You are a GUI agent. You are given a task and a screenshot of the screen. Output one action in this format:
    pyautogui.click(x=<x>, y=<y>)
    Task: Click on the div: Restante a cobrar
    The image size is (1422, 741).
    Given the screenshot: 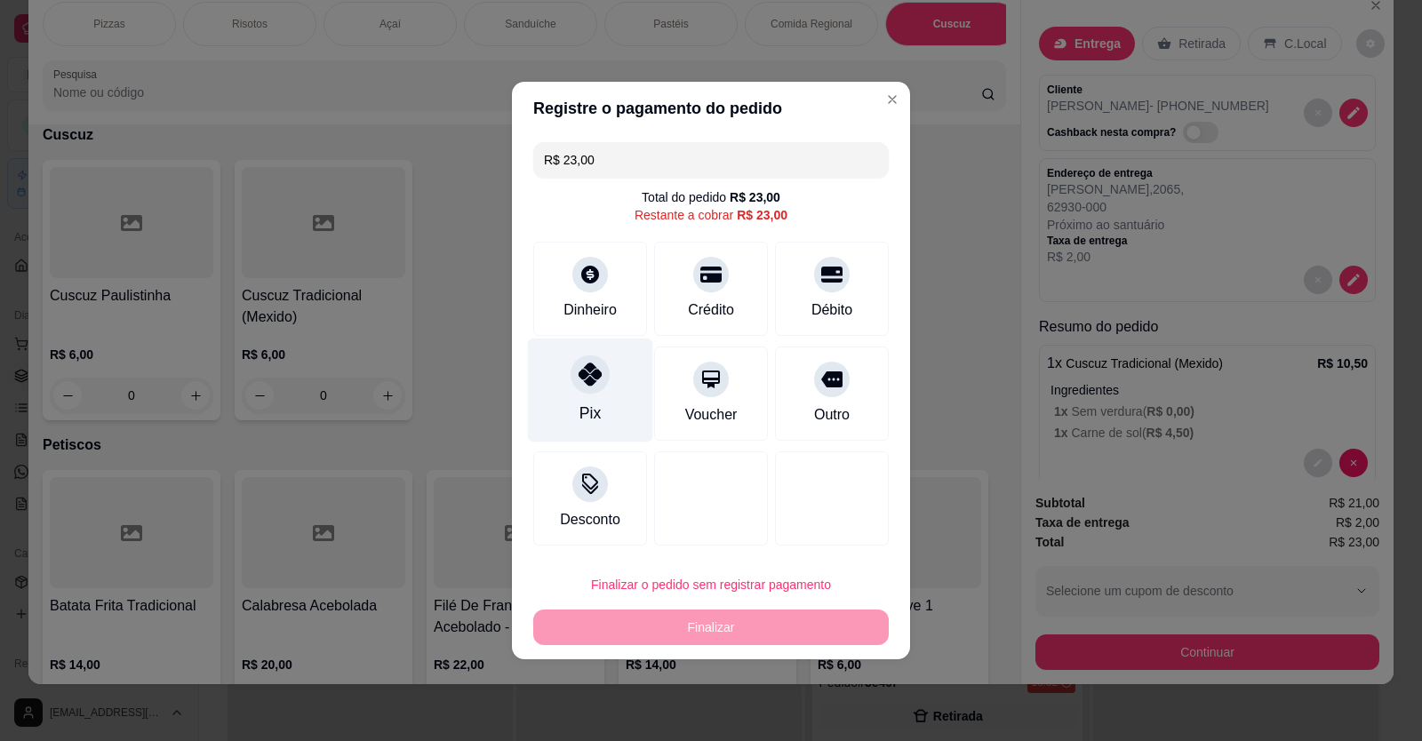 What is the action you would take?
    pyautogui.click(x=711, y=215)
    